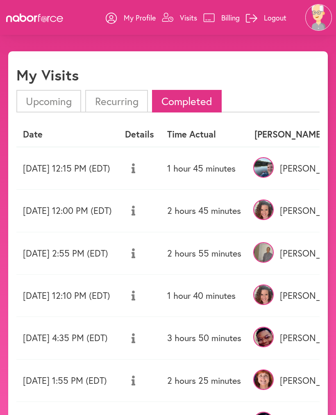 The height and width of the screenshot is (415, 336). Describe the element at coordinates (180, 18) in the screenshot. I see `a: Visits` at that location.